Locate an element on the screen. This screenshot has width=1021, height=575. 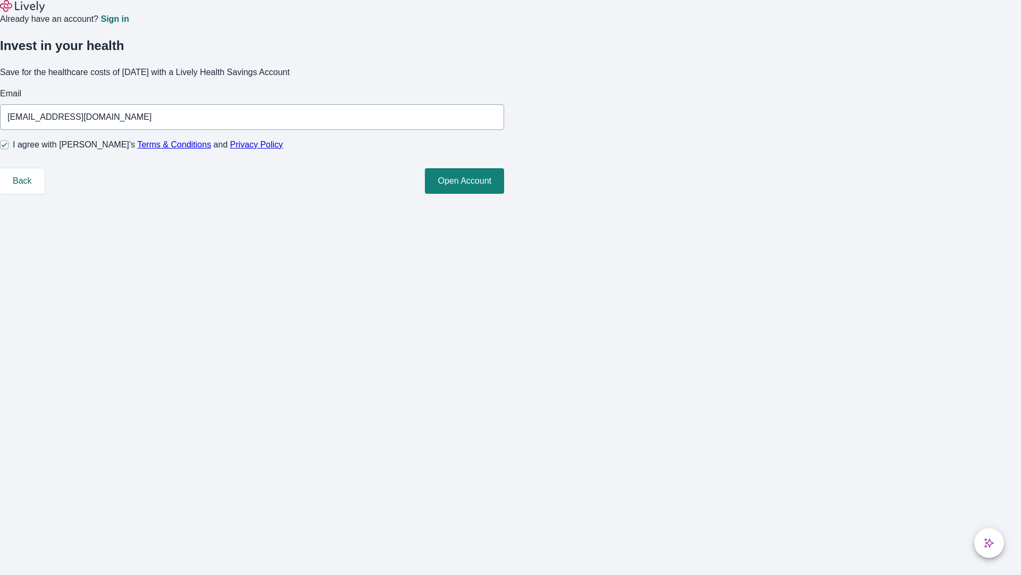
a: Privacy Policy is located at coordinates (257, 144).